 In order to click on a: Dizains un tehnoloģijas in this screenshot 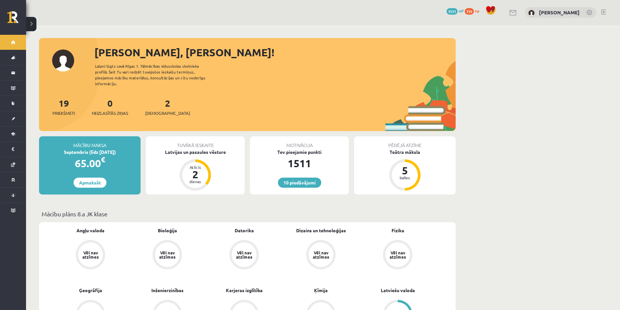, I will do `click(321, 230)`.